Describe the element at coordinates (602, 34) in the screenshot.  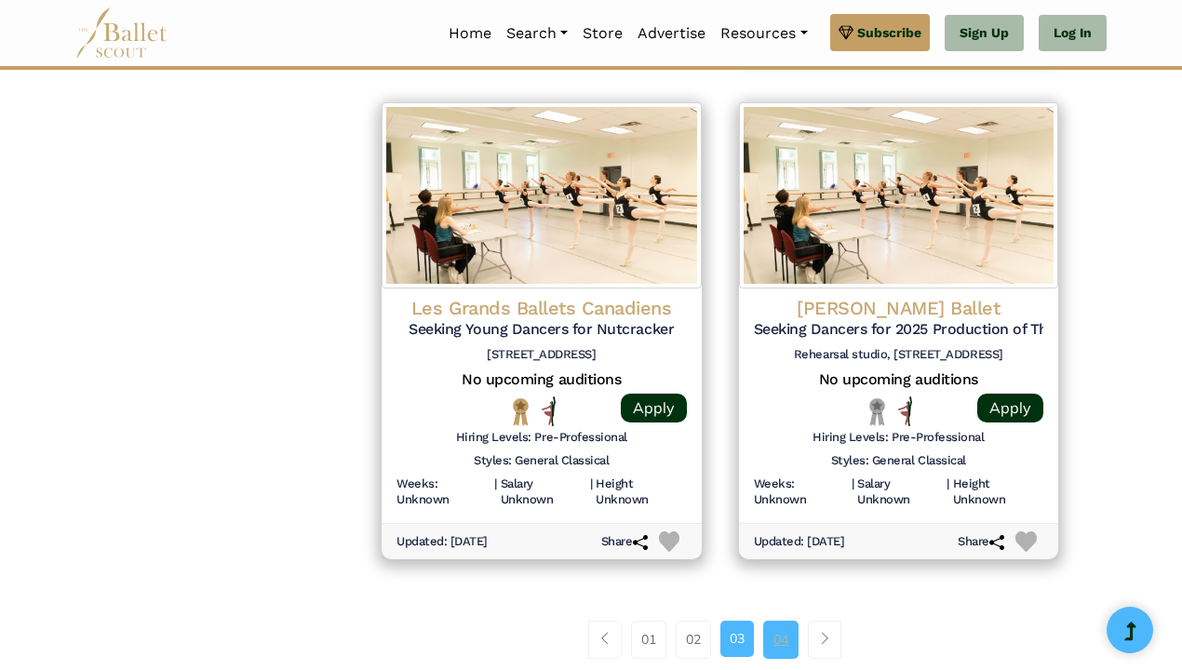
I see `a: Store` at that location.